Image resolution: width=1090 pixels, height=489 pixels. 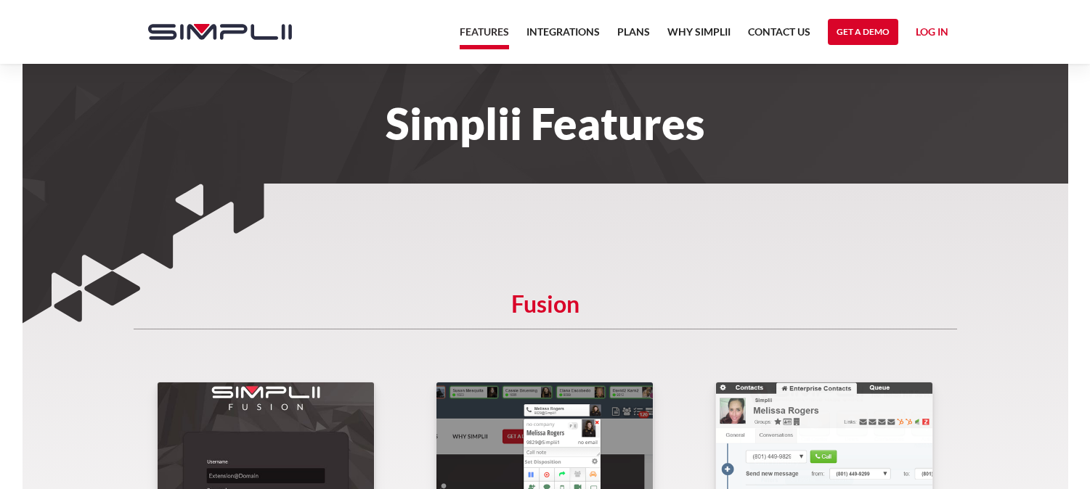 I want to click on a: Why Simplii, so click(x=698, y=36).